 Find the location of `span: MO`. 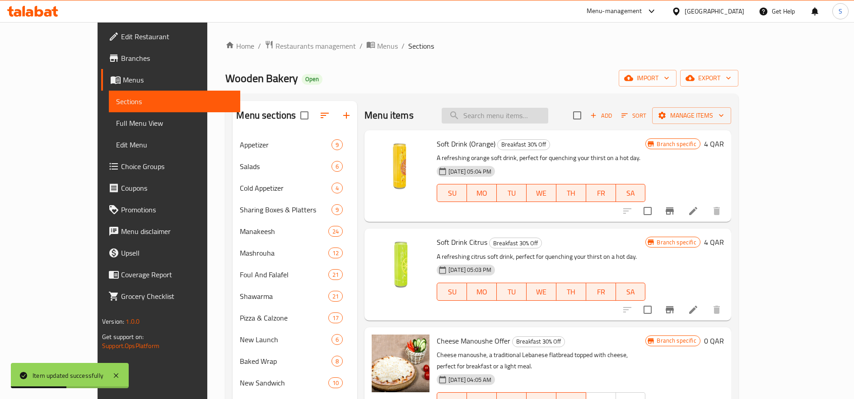

span: MO is located at coordinates (482, 292).